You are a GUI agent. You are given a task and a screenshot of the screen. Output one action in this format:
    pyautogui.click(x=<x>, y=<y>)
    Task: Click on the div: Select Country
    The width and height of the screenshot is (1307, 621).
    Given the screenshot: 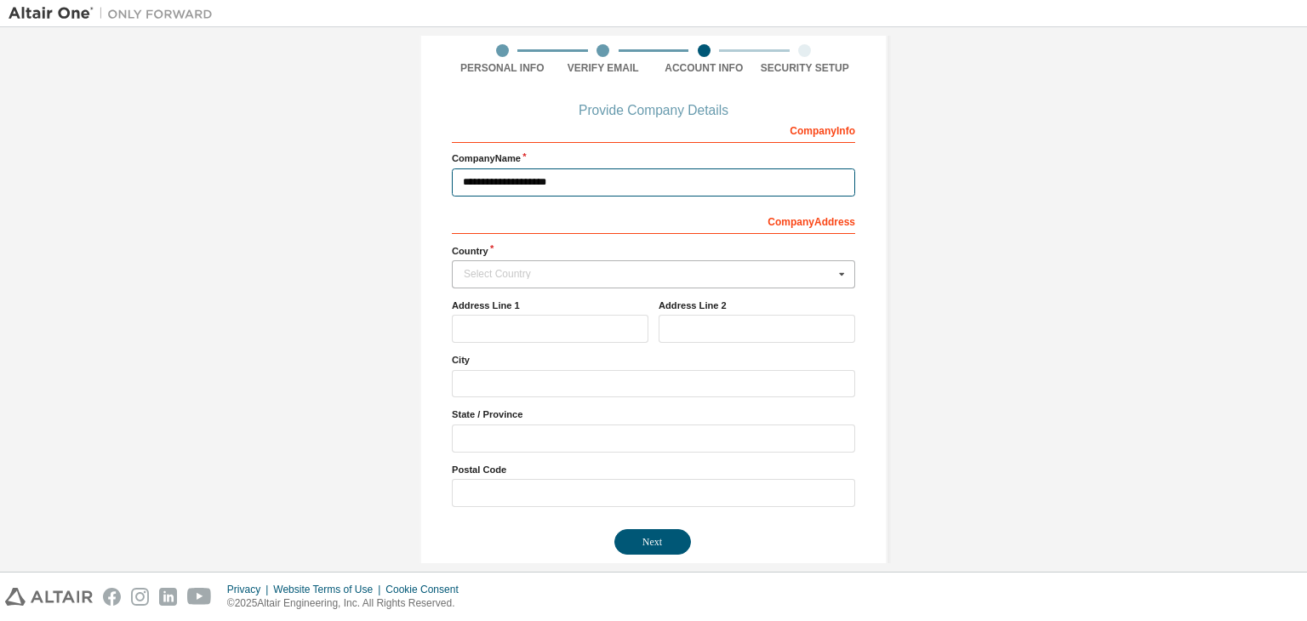 What is the action you would take?
    pyautogui.click(x=648, y=274)
    